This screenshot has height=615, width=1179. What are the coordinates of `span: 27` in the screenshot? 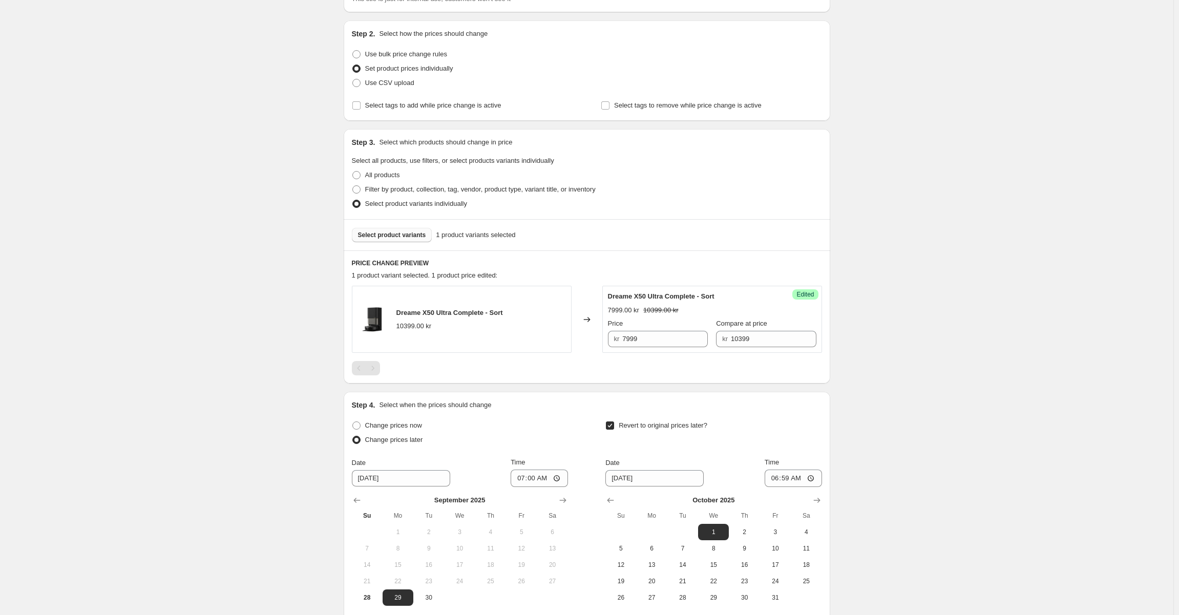 It's located at (652, 598).